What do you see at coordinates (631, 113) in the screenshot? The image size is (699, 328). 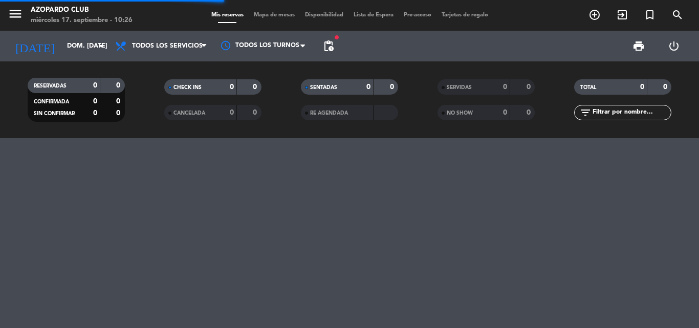 I see `input: Filtrar por nombre...` at bounding box center [631, 113].